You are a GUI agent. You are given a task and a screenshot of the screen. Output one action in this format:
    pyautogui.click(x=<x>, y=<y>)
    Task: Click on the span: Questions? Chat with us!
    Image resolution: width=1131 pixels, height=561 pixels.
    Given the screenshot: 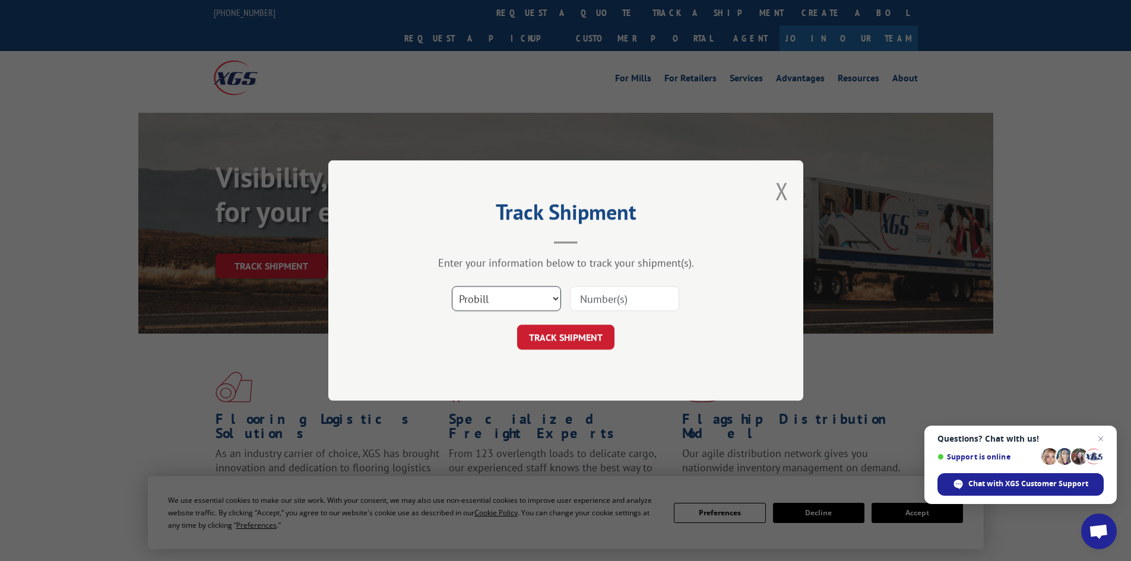 What is the action you would take?
    pyautogui.click(x=1021, y=439)
    